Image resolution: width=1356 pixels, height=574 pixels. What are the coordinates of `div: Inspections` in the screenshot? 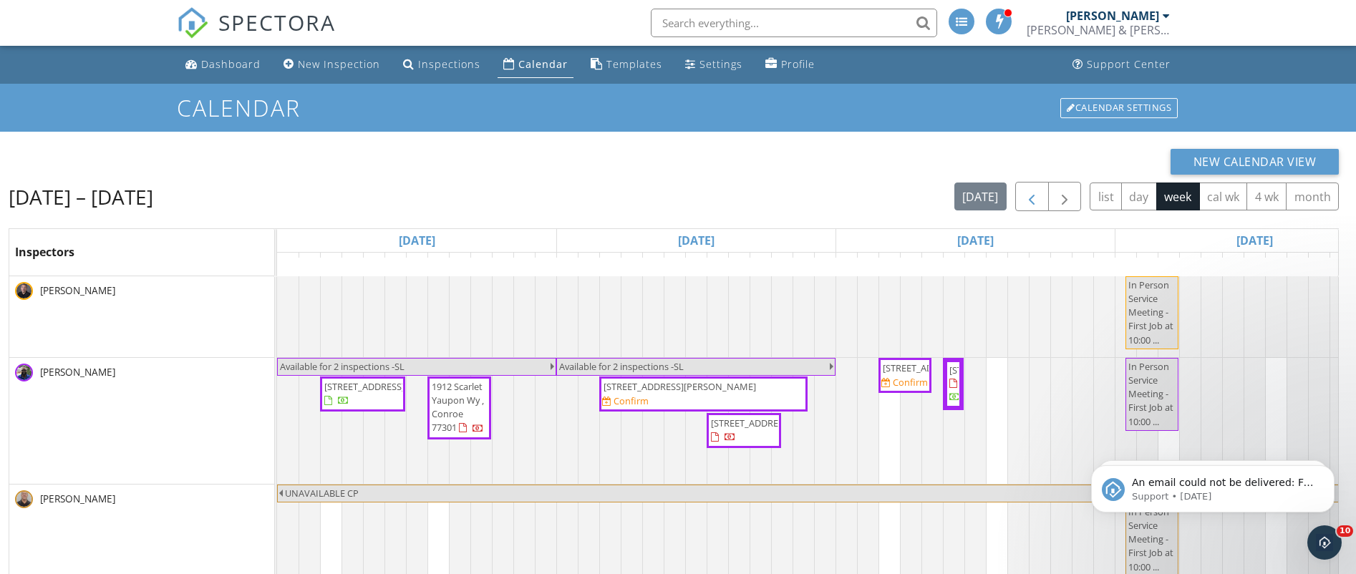 It's located at (449, 64).